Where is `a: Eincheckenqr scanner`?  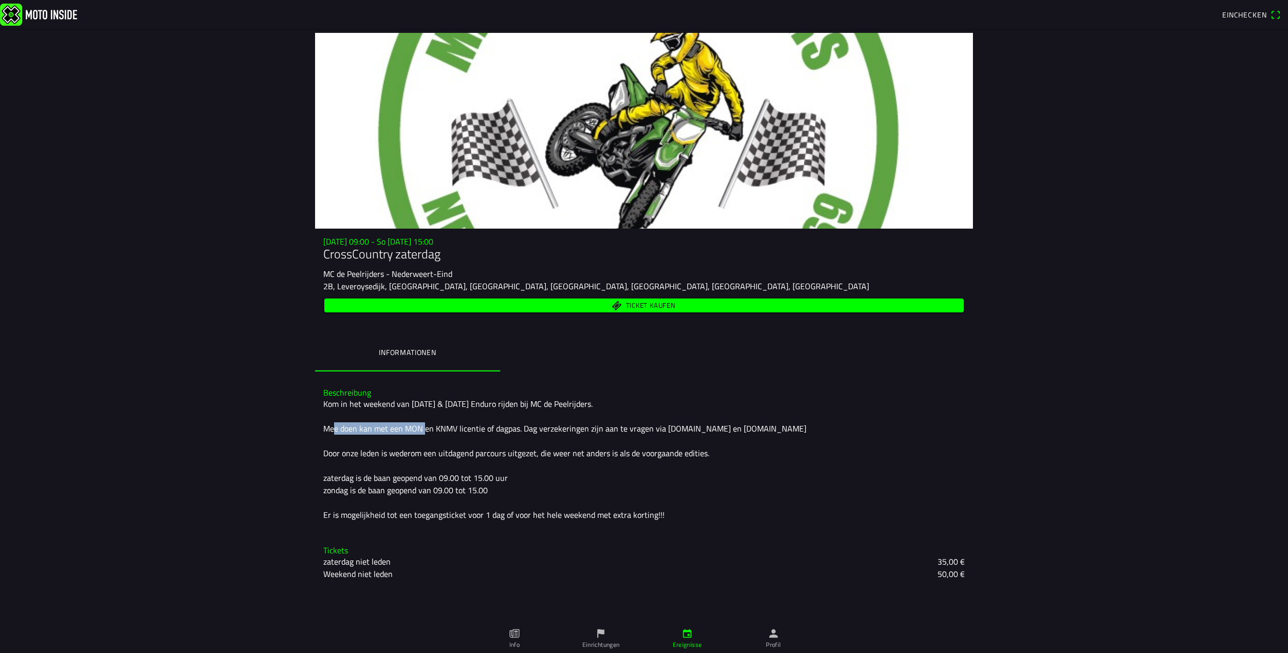 a: Eincheckenqr scanner is located at coordinates (1252, 14).